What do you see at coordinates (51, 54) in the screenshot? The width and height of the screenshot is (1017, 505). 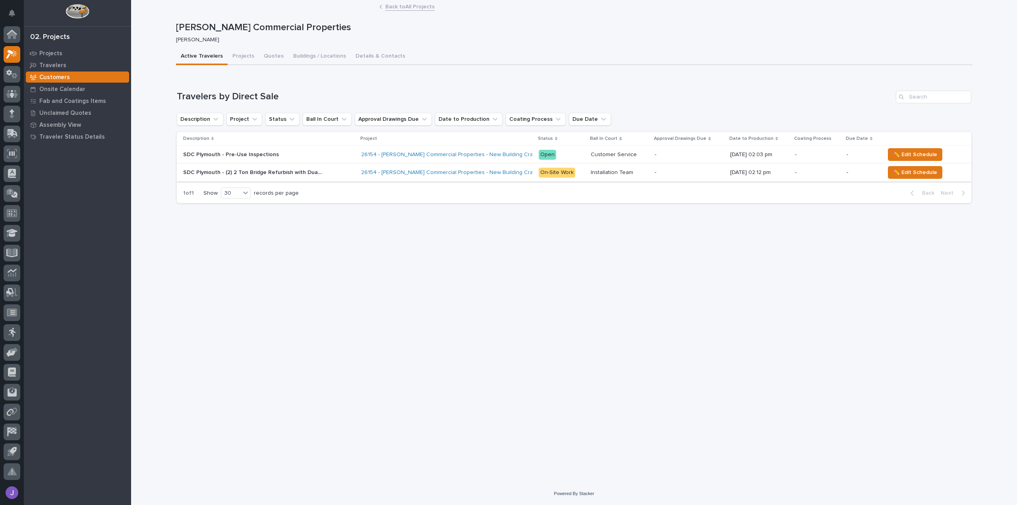 I see `p: Projects` at bounding box center [51, 54].